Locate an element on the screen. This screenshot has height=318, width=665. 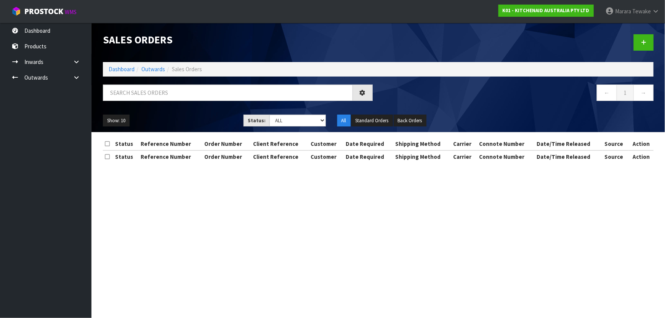
button: Back Orders is located at coordinates (410, 121).